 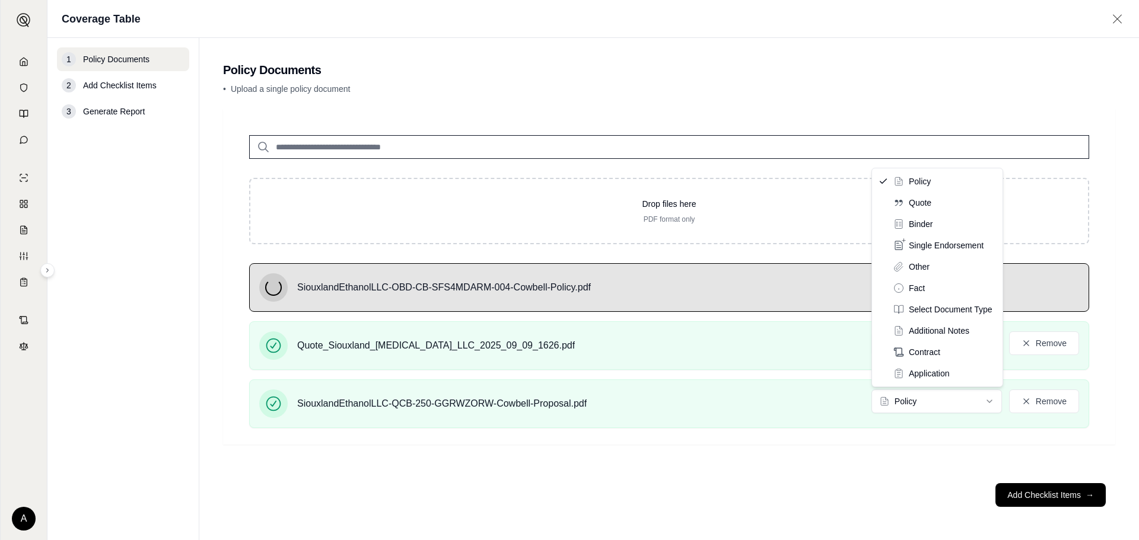 What do you see at coordinates (921, 224) in the screenshot?
I see `span: Binder` at bounding box center [921, 224].